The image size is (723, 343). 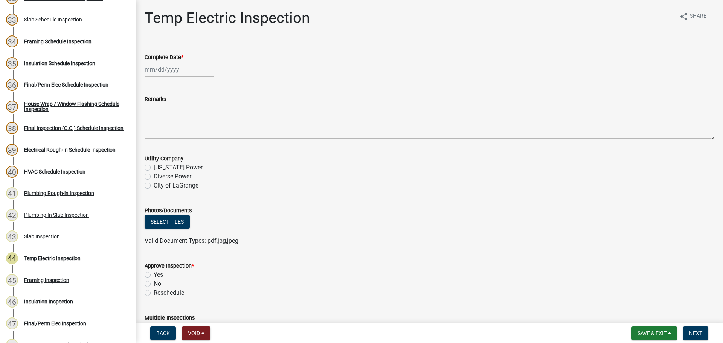 What do you see at coordinates (12, 302) in the screenshot?
I see `div: 46` at bounding box center [12, 302].